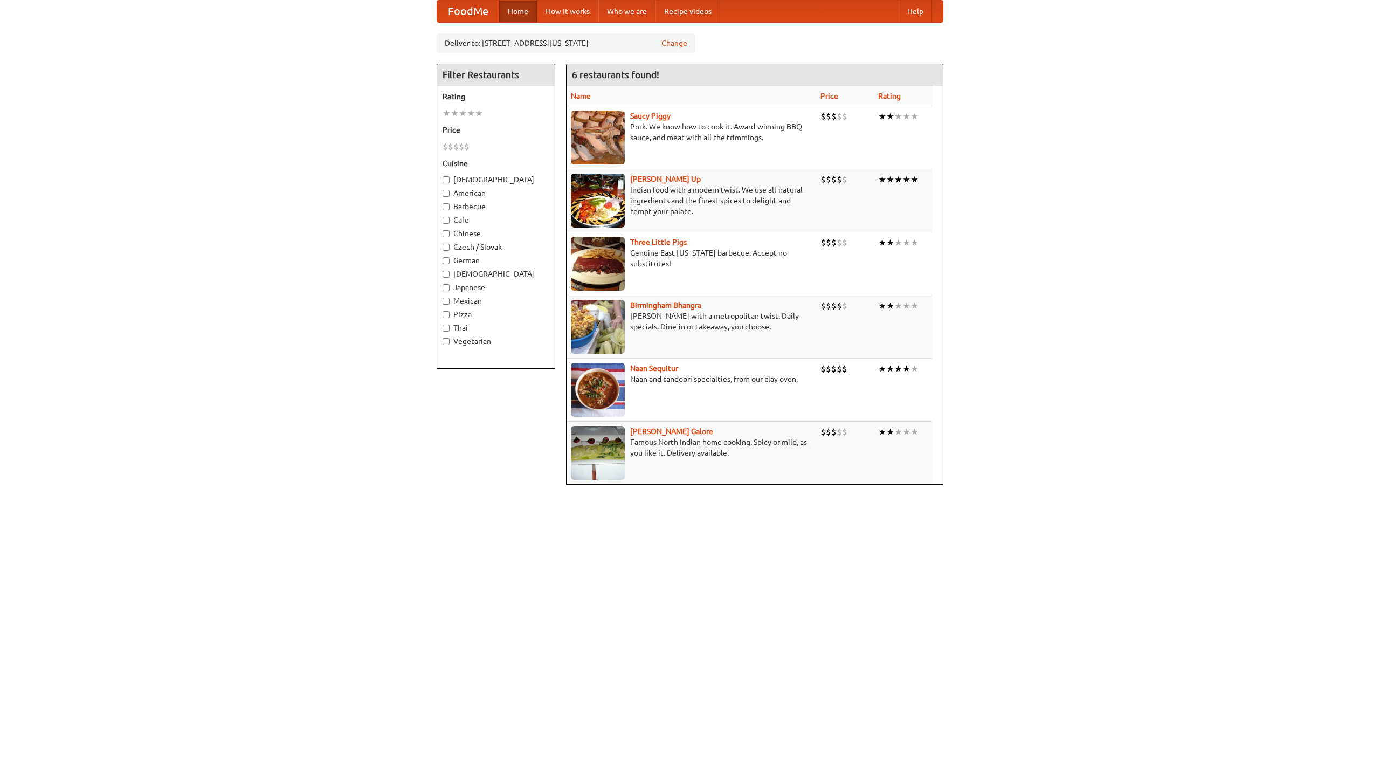 The image size is (1380, 763). What do you see at coordinates (446, 328) in the screenshot?
I see `input: Thai` at bounding box center [446, 328].